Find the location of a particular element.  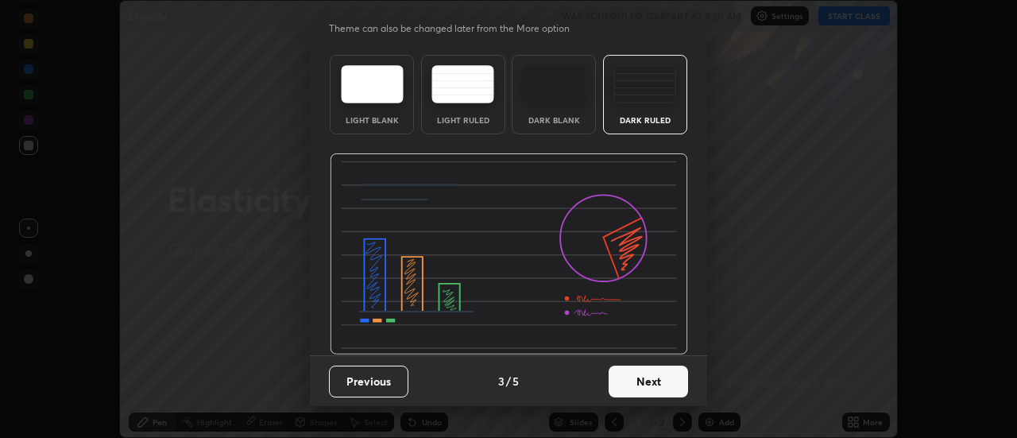

img: lightRuledTheme.5fabf969.svg is located at coordinates (463, 84).